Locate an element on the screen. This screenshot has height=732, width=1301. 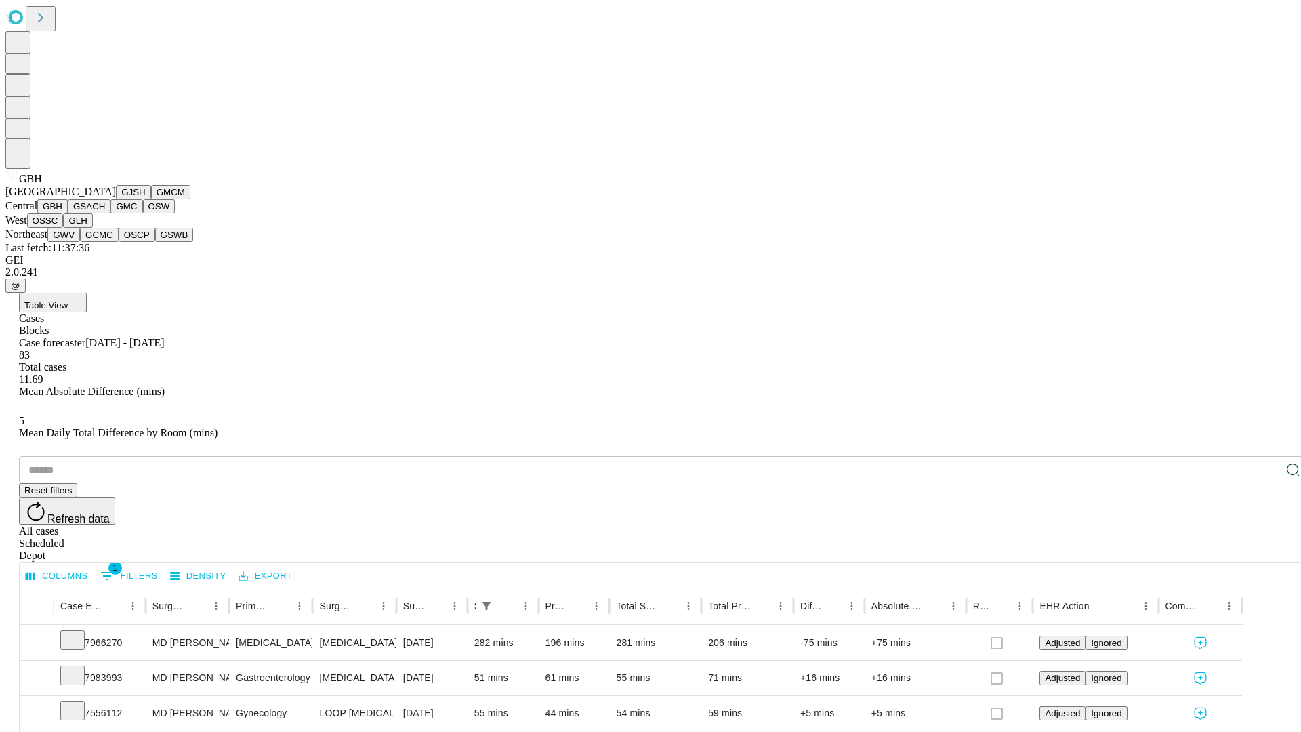
button: GCMC is located at coordinates (99, 234).